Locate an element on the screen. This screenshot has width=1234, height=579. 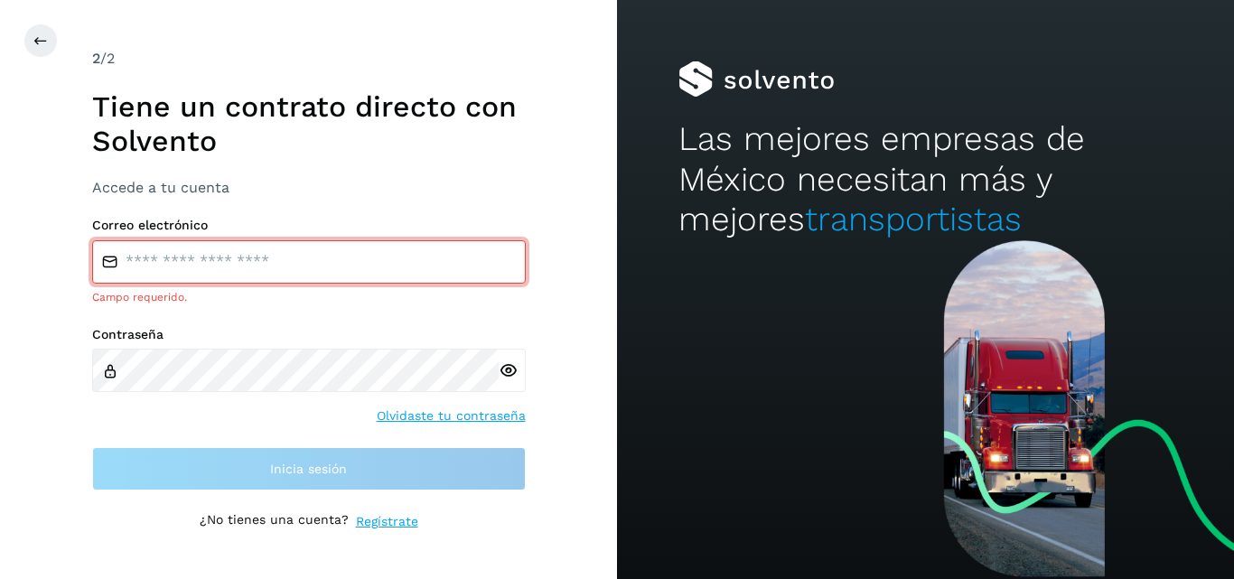
a: Olvidaste tu contraseña is located at coordinates (451, 416).